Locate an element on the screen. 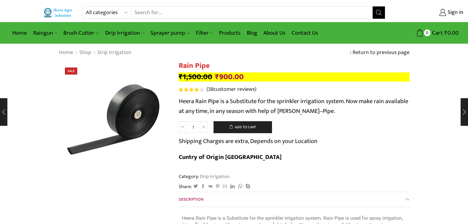  span: Rated out of 5 based on customer ratings is located at coordinates (189, 90).